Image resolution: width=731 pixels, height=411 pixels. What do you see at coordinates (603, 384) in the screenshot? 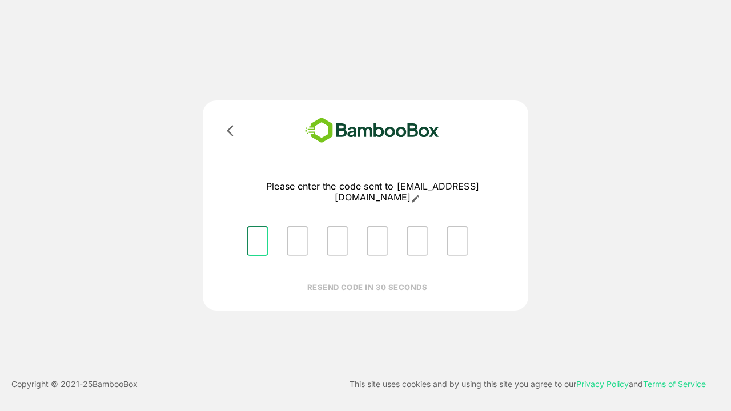
I see `a: Privacy Policy` at bounding box center [603, 384].